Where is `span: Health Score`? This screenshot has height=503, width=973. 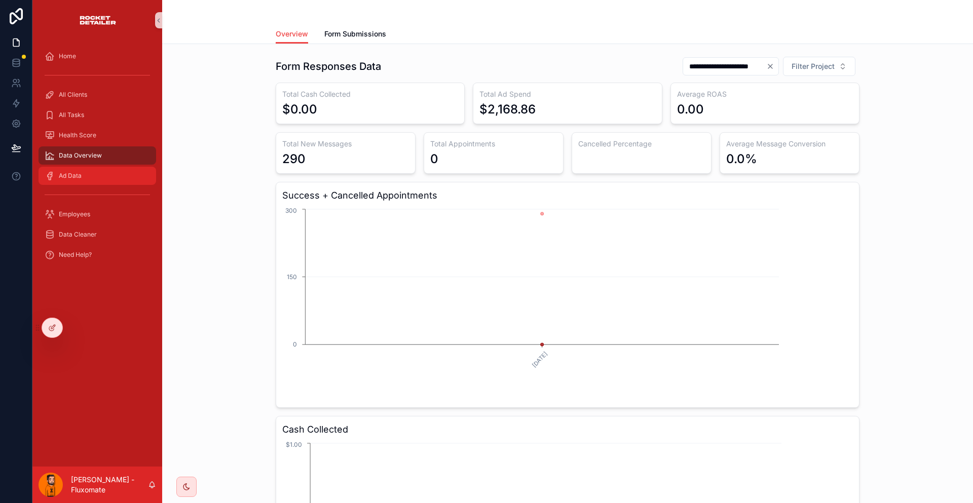
span: Health Score is located at coordinates (78, 135).